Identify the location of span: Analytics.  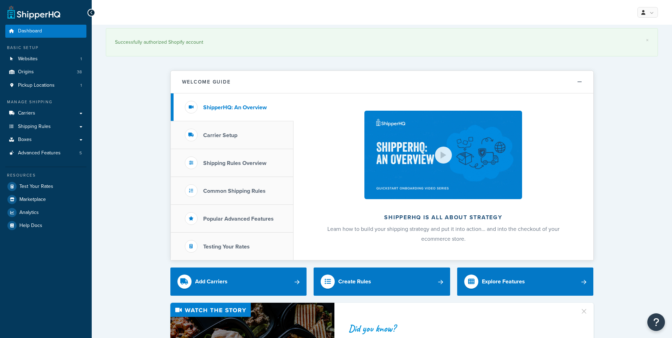
(29, 213).